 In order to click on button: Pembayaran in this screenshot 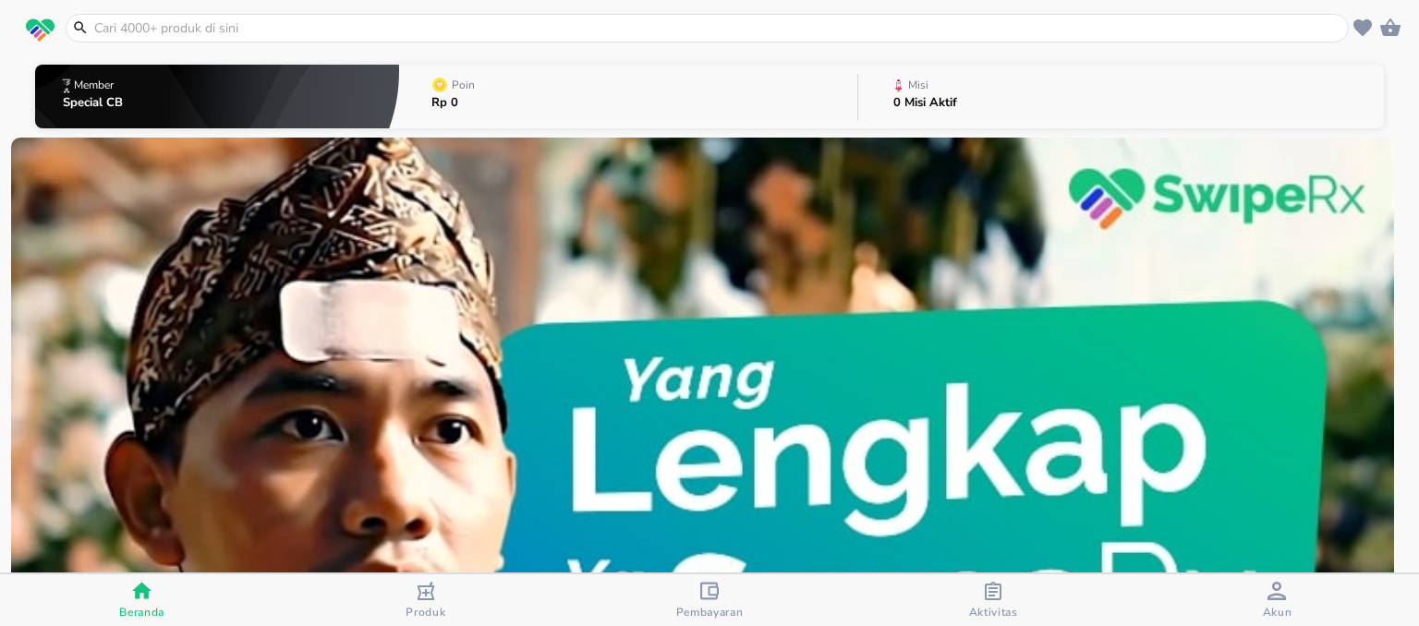, I will do `click(709, 600)`.